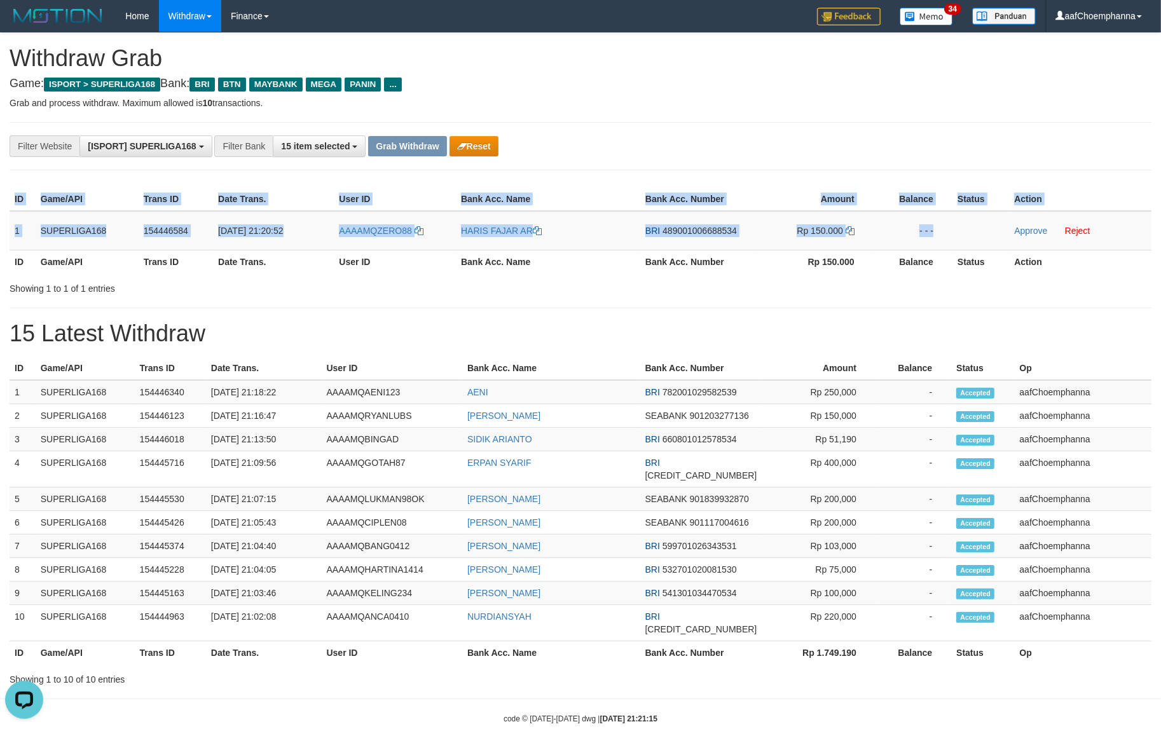  What do you see at coordinates (392, 593) in the screenshot?
I see `td: AAAAMQKELING234` at bounding box center [392, 593].